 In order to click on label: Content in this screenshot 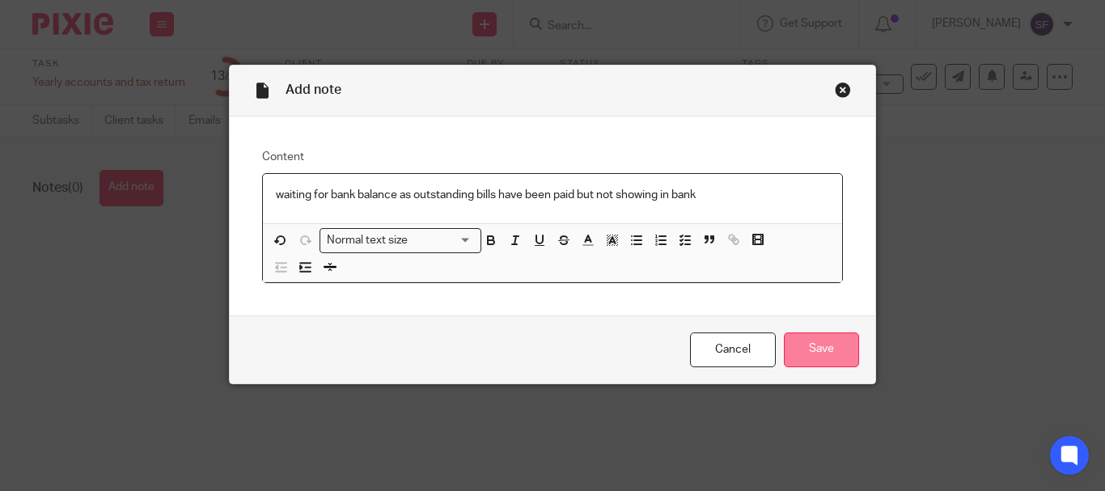, I will do `click(552, 157)`.